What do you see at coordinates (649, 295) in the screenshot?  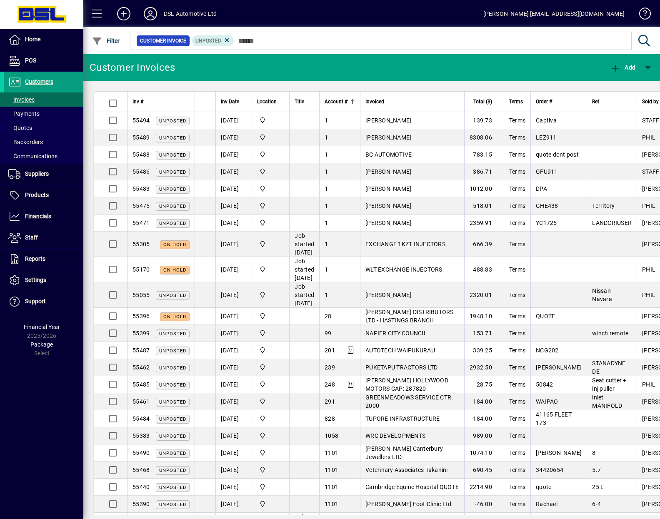 I see `span: PHIL` at bounding box center [649, 295].